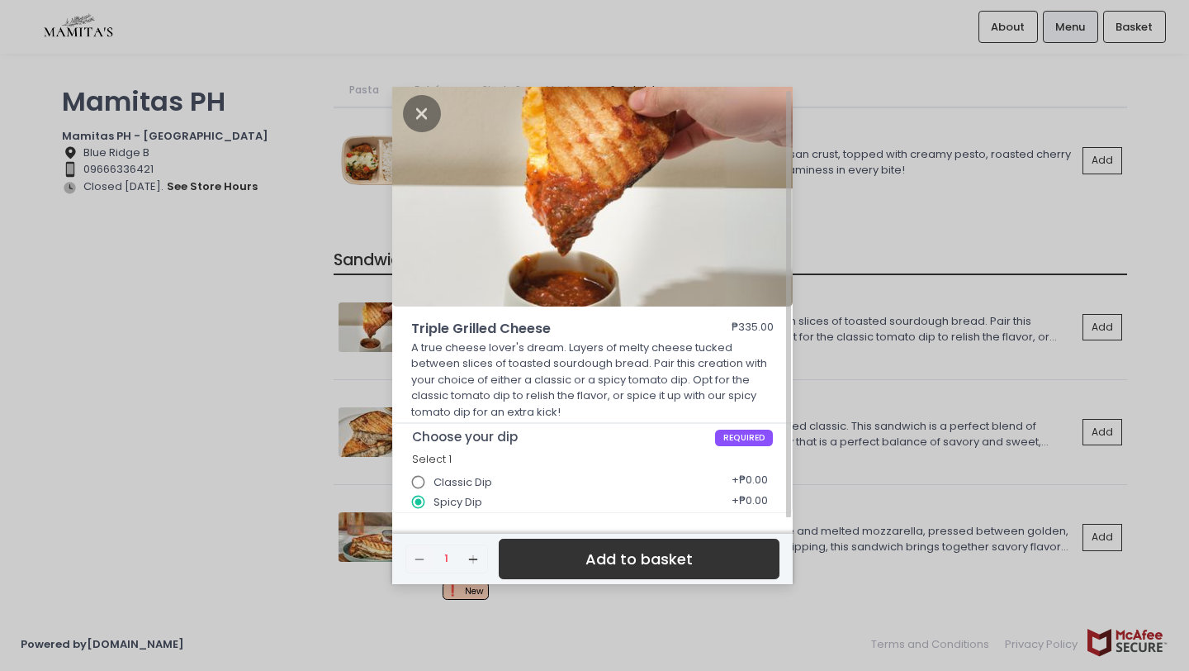 This screenshot has width=1189, height=671. What do you see at coordinates (744, 438) in the screenshot?
I see `span: REQUIRED` at bounding box center [744, 438].